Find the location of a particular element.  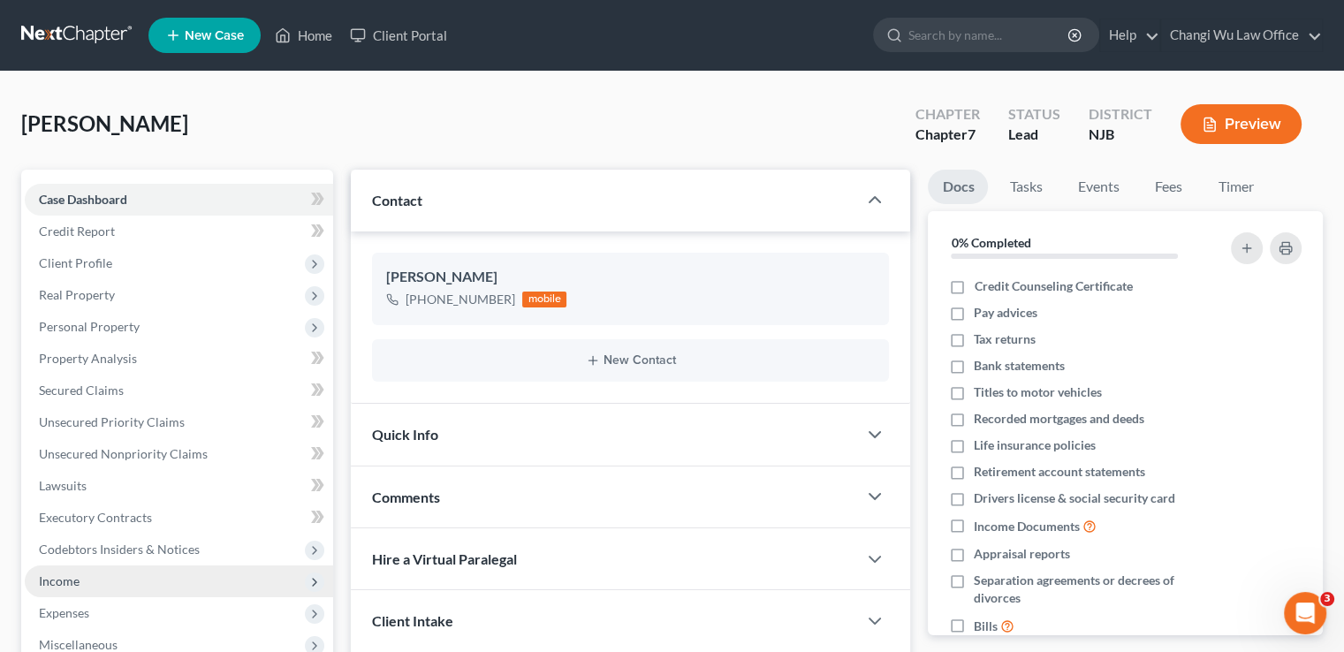

span: Client Intake is located at coordinates (413, 620).